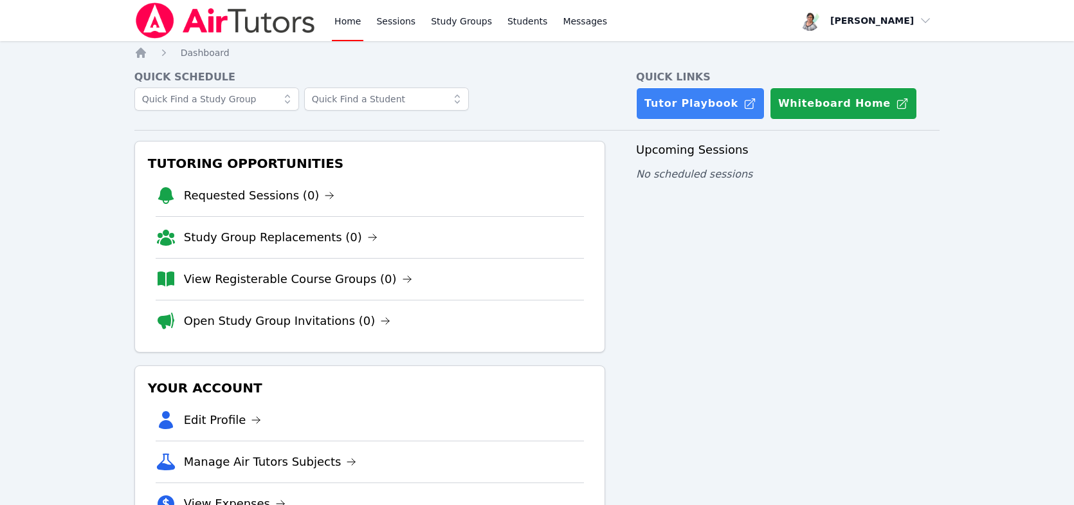 This screenshot has width=1074, height=505. I want to click on h4: Quick Schedule, so click(370, 77).